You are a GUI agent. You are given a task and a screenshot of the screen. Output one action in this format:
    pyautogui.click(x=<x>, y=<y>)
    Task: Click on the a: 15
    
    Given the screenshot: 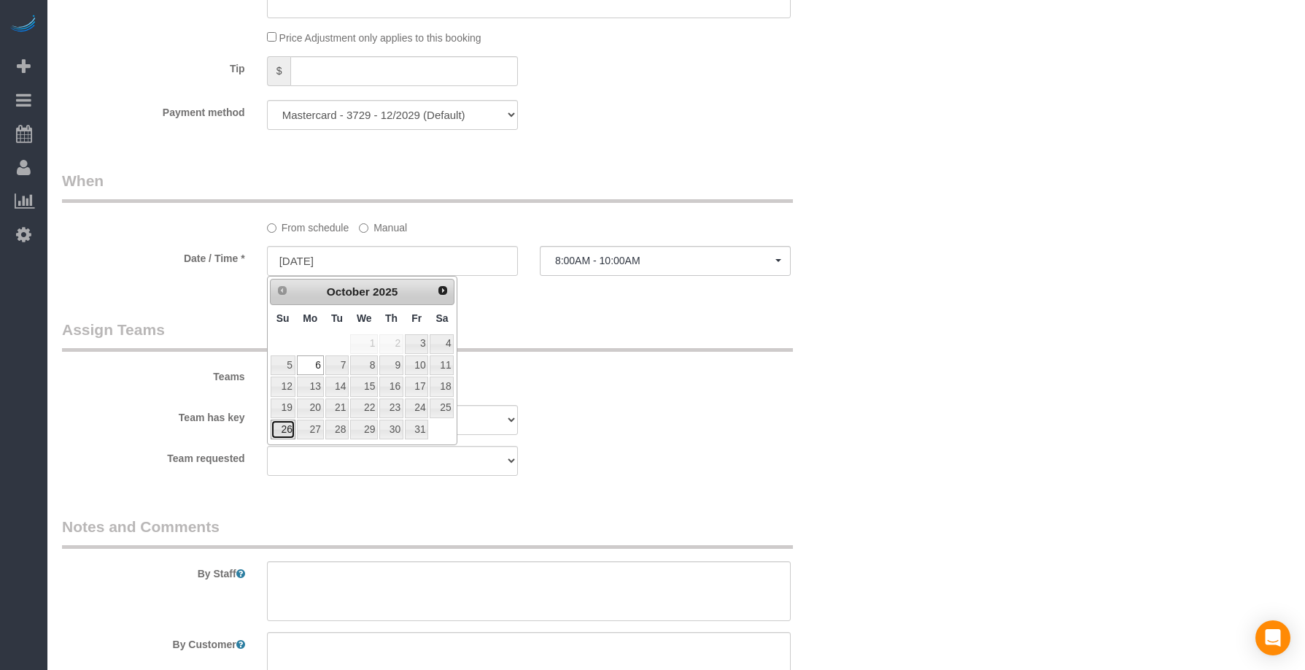 What is the action you would take?
    pyautogui.click(x=364, y=386)
    